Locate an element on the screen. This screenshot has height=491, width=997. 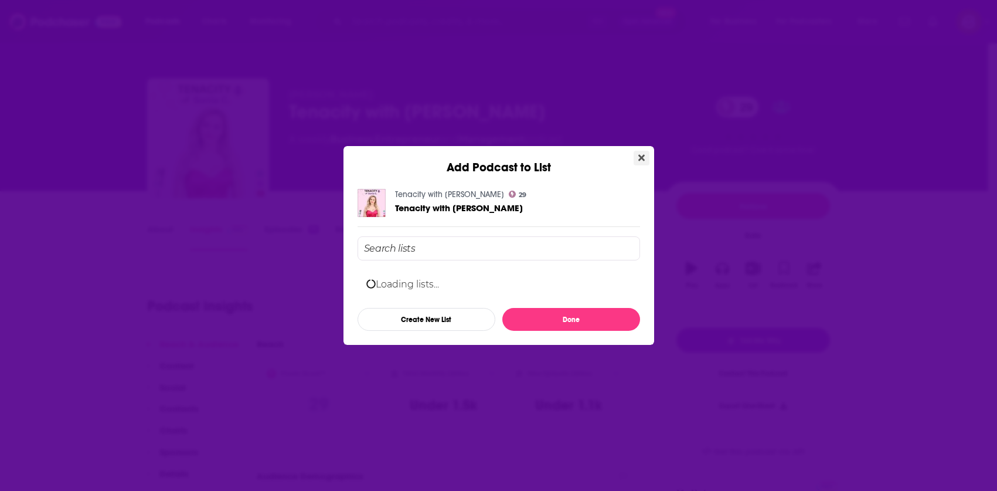
button: Close is located at coordinates (642, 158).